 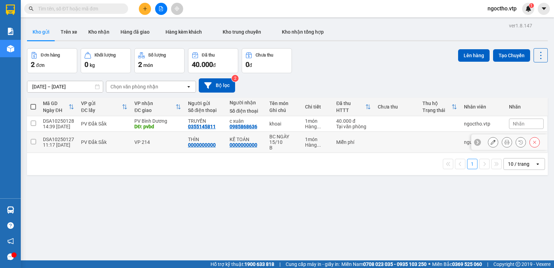 What do you see at coordinates (56, 110) in the screenshot?
I see `div: Ngày ĐH` at bounding box center [56, 110].